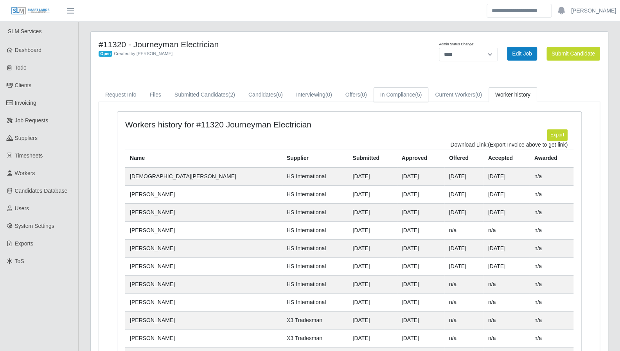 Image resolution: width=620 pixels, height=351 pixels. Describe the element at coordinates (105, 54) in the screenshot. I see `span: Open` at that location.